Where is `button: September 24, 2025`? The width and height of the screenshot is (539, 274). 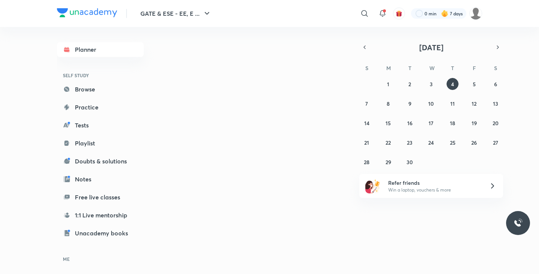 button: September 24, 2025 is located at coordinates (431, 142).